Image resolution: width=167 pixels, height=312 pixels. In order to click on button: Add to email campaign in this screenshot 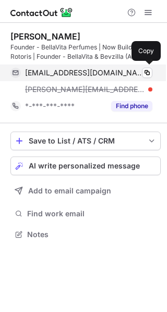, I will do `click(85, 191)`.